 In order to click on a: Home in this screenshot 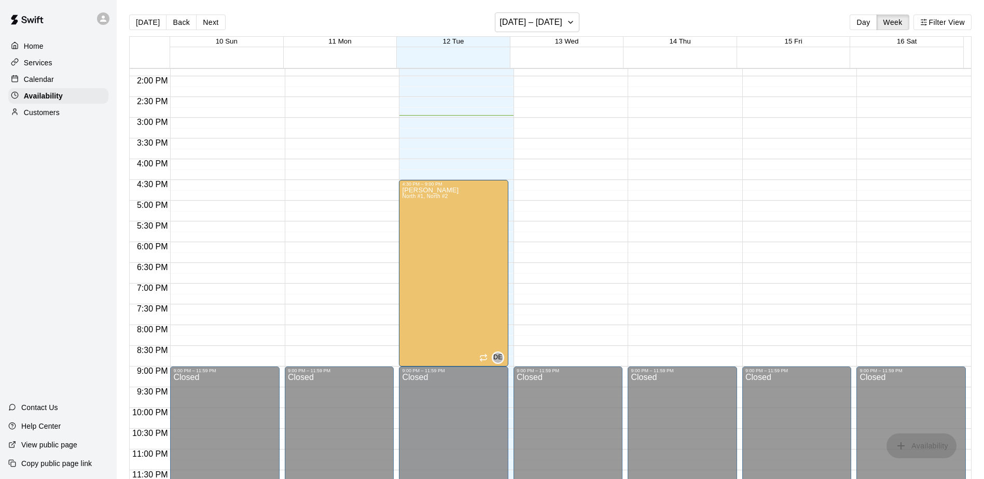, I will do `click(58, 46)`.